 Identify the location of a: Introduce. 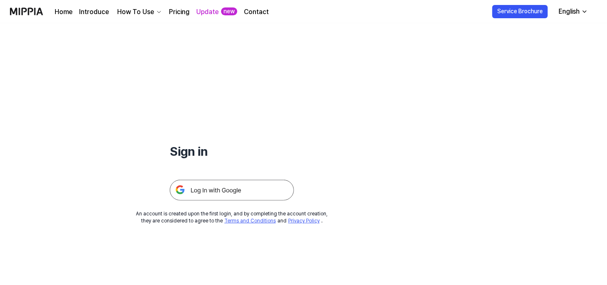
(94, 12).